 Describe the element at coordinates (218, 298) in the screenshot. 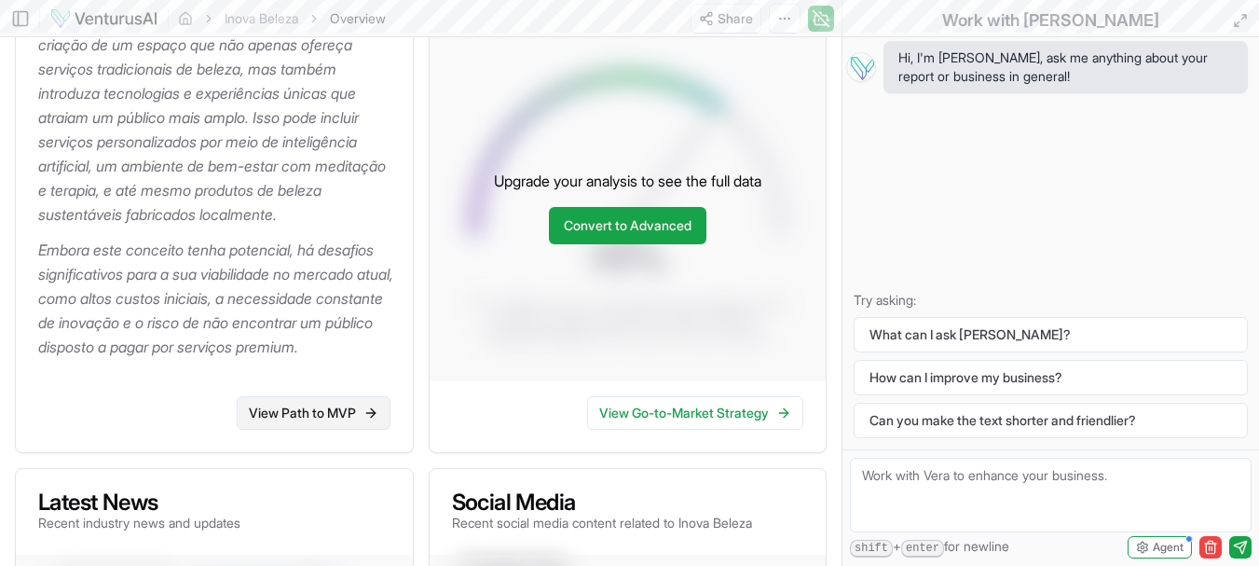

I see `p: Embora este conceito tenha potencial, há desafios significativos para a sua viabilidade no mercad...` at that location.